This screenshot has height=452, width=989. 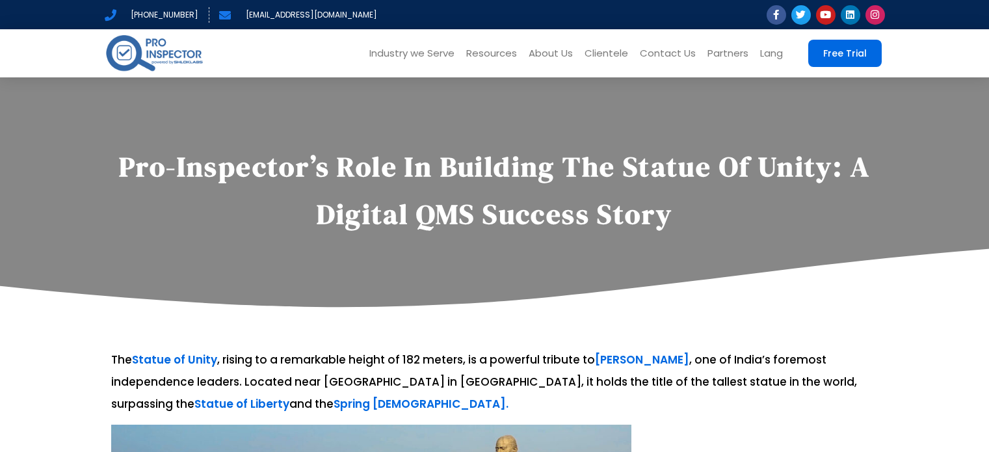 I want to click on a: Free Trial, so click(x=845, y=53).